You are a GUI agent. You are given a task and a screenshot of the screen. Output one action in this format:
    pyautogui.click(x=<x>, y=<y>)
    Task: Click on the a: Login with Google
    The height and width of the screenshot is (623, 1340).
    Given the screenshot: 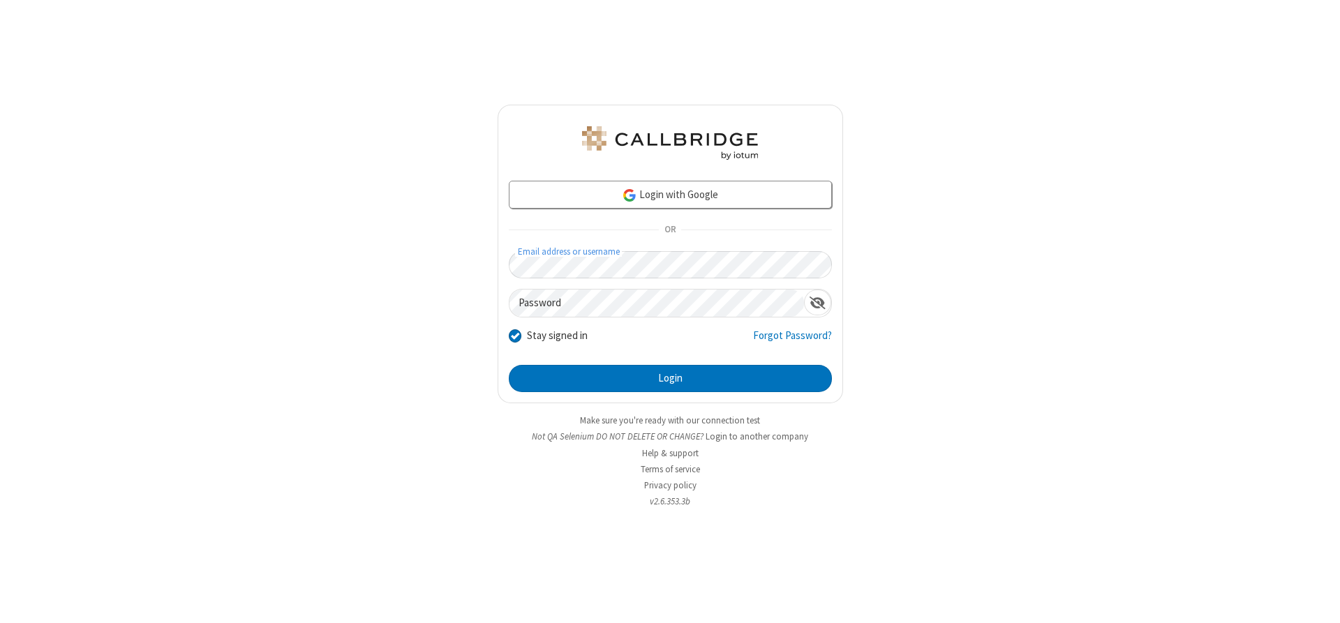 What is the action you would take?
    pyautogui.click(x=670, y=195)
    